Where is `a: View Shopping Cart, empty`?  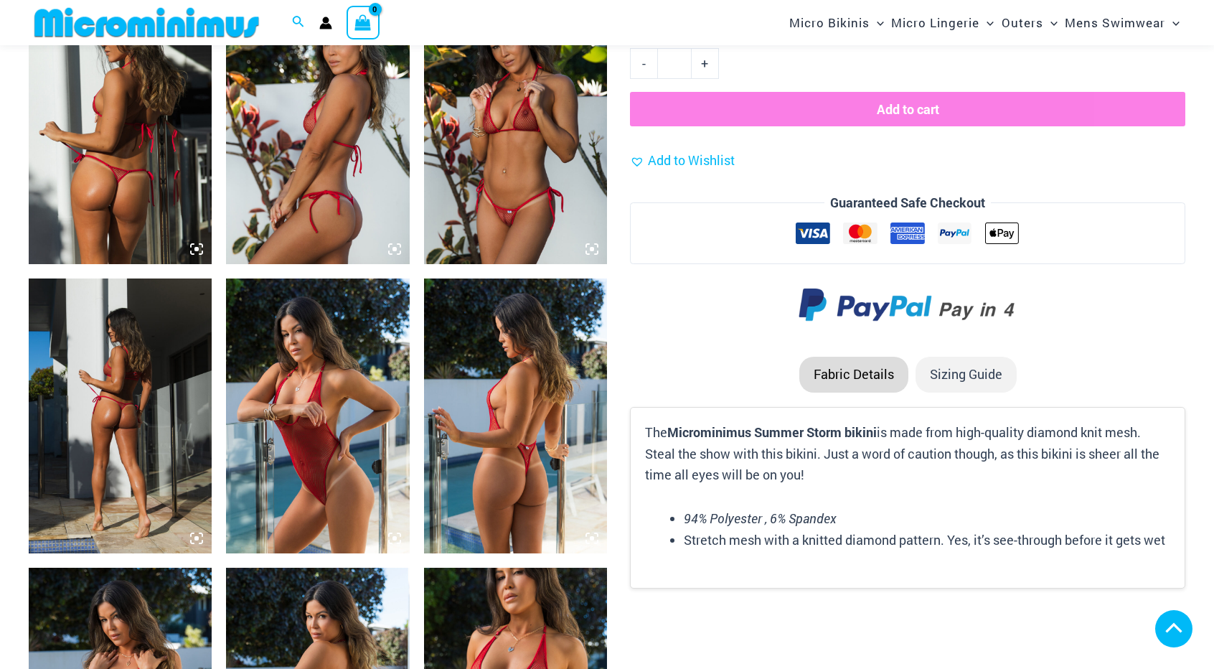
a: View Shopping Cart, empty is located at coordinates (363, 22).